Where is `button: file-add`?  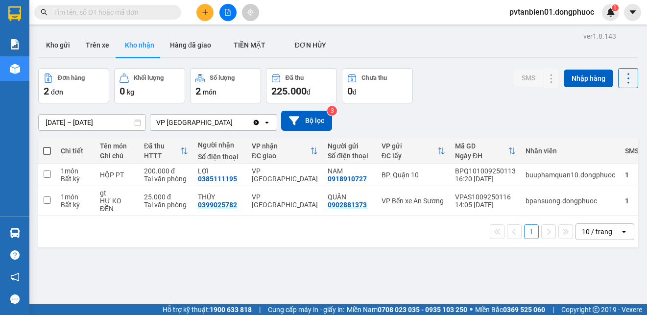 button: file-add is located at coordinates (228, 12).